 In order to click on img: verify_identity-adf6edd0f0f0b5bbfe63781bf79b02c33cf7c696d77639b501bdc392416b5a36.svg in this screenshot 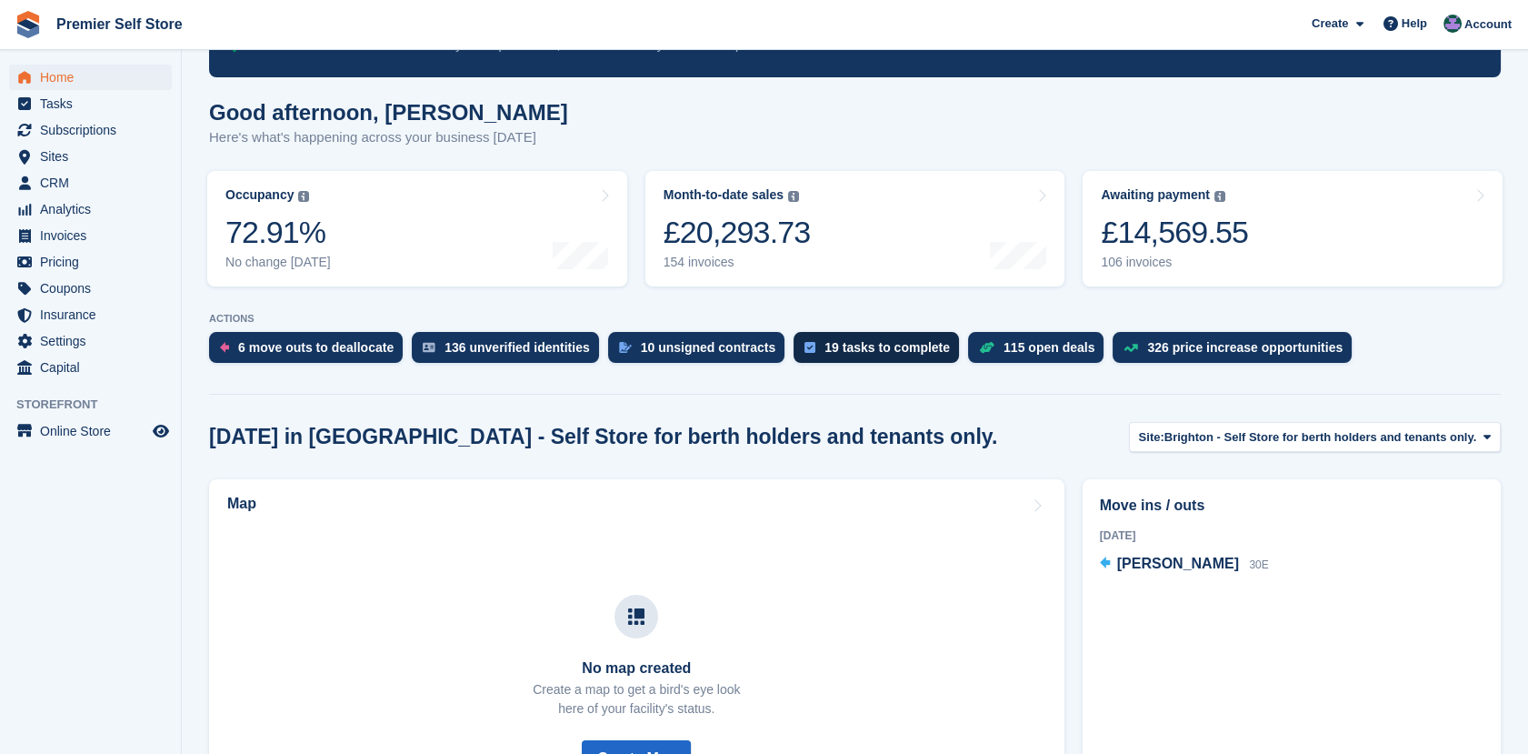, I will do `click(429, 347)`.